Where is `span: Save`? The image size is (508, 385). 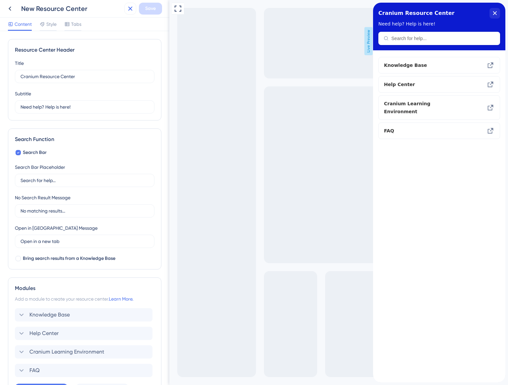
span: Save is located at coordinates (151, 9).